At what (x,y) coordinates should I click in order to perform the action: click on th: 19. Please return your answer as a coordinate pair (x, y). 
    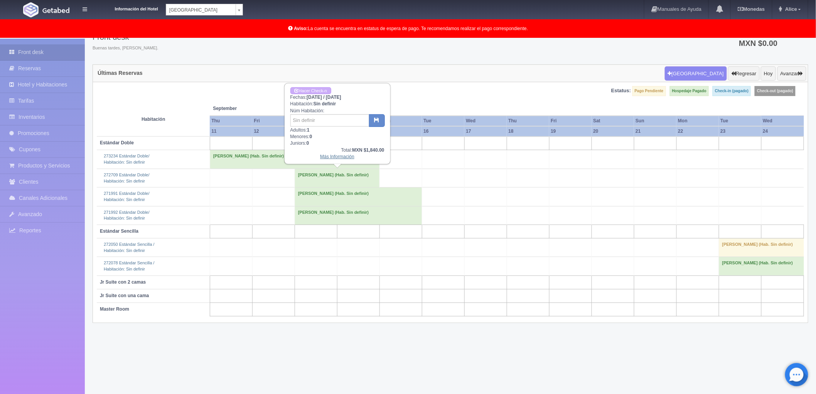
    Looking at the image, I should click on (570, 131).